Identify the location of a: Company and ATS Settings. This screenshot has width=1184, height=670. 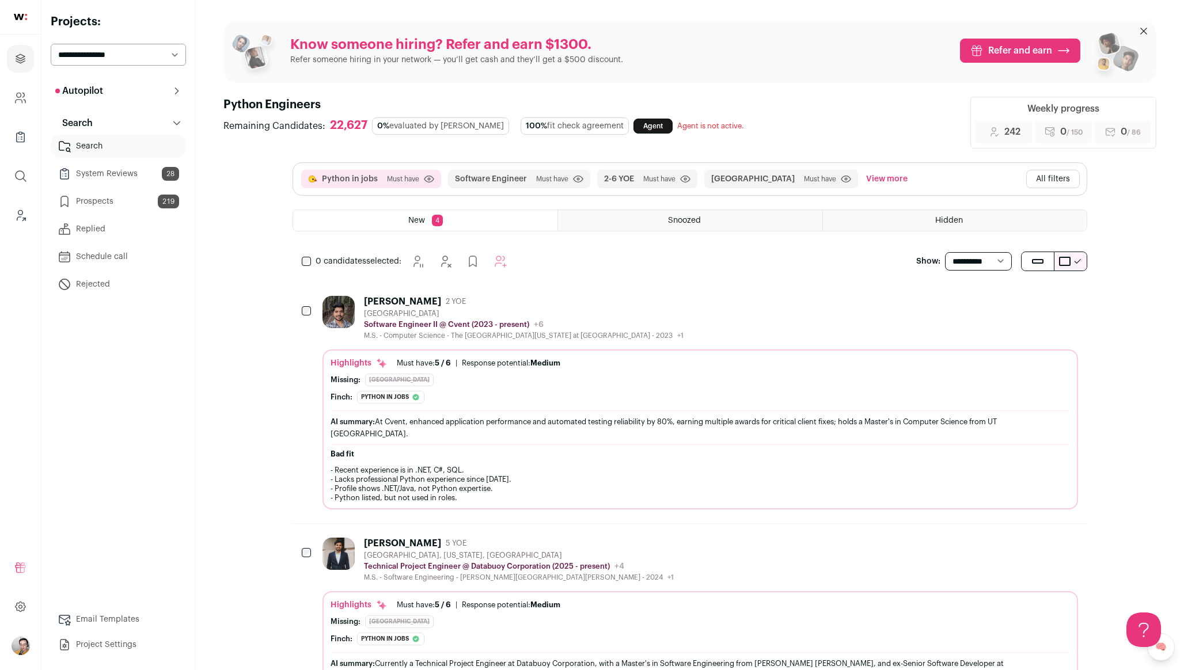
(20, 98).